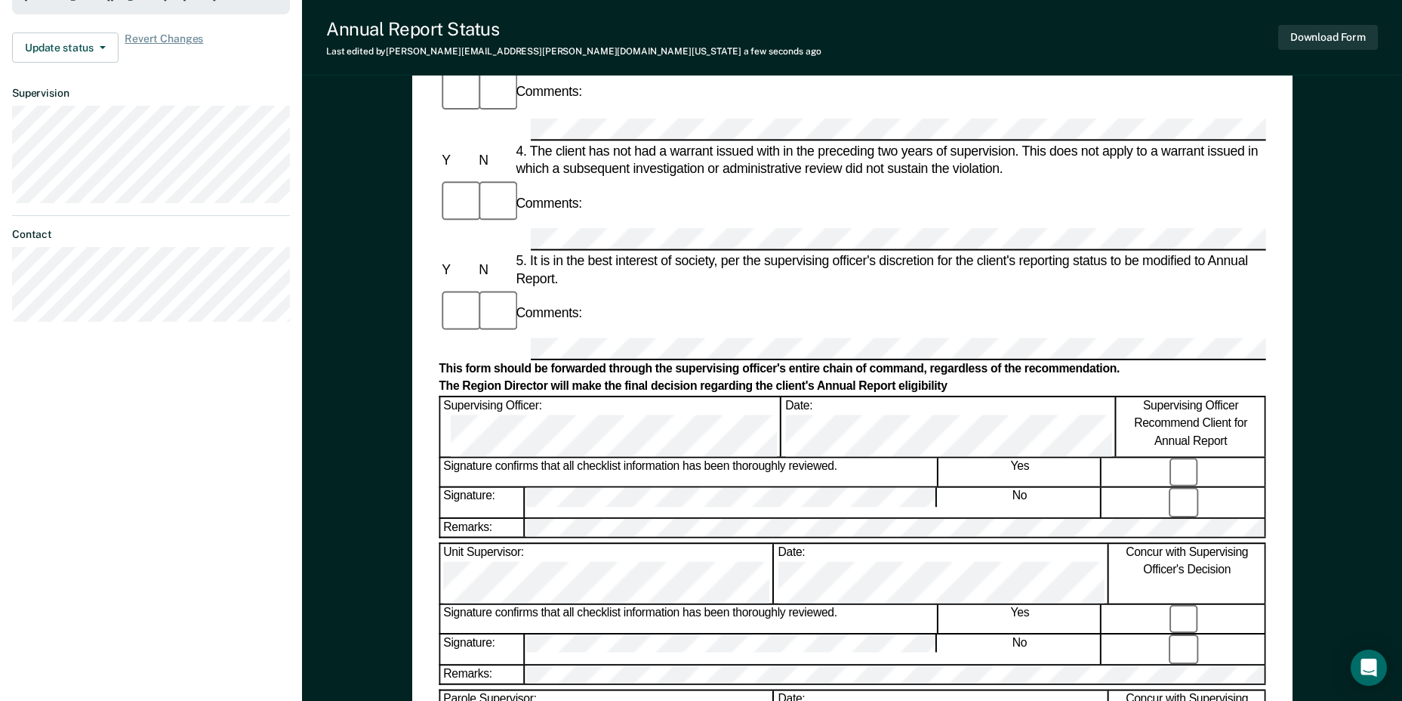 Image resolution: width=1402 pixels, height=701 pixels. I want to click on div: This form should be forwarded through the supervising officer's entire chain of command, regardle..., so click(852, 370).